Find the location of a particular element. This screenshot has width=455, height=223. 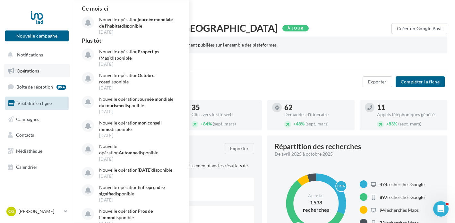

span: Opérations is located at coordinates (28, 71).